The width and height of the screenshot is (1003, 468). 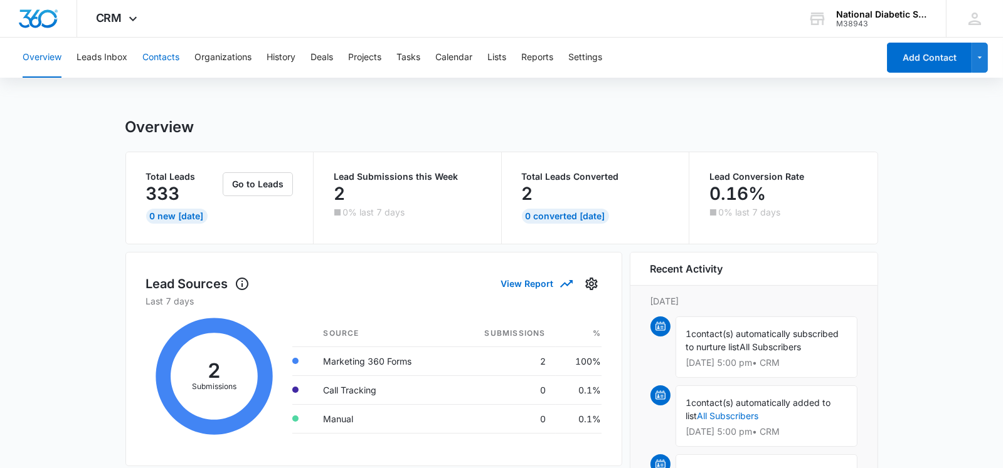 What do you see at coordinates (198, 284) in the screenshot?
I see `h1: Lead Sources` at bounding box center [198, 284].